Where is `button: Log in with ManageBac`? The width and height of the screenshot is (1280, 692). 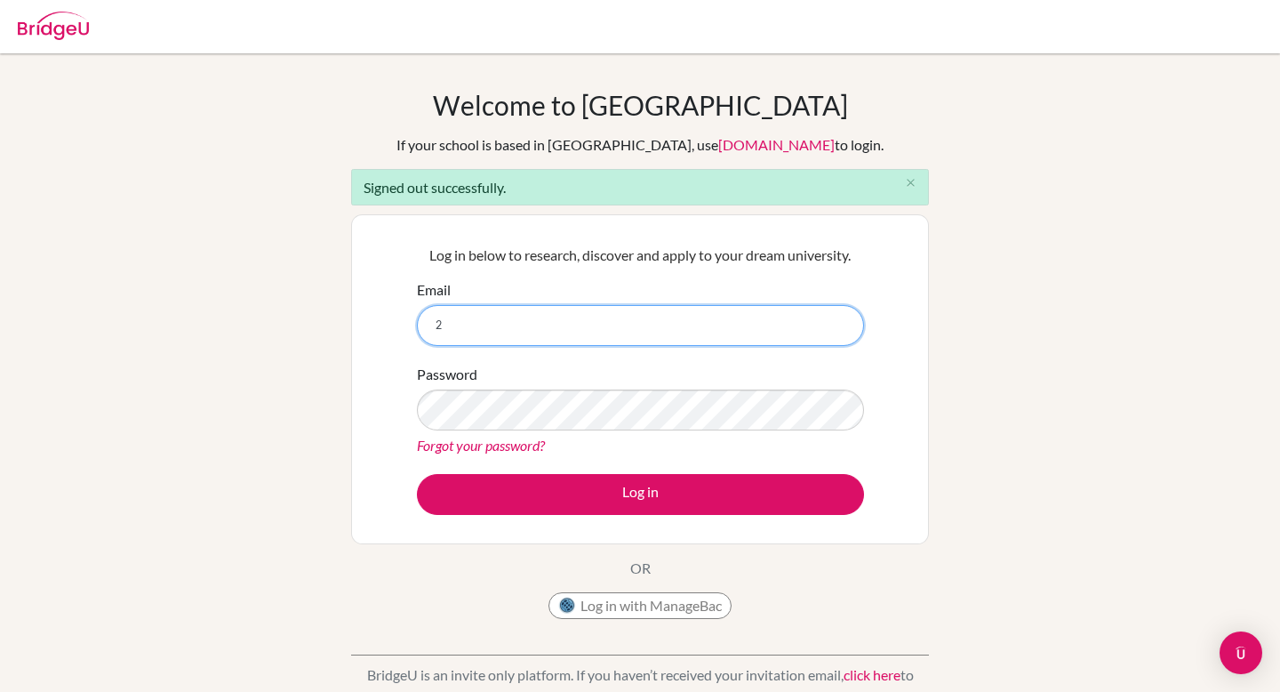 button: Log in with ManageBac is located at coordinates (640, 605).